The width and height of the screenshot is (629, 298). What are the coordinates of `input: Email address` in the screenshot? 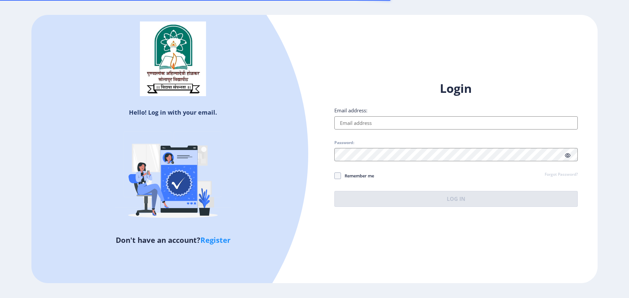 It's located at (456, 123).